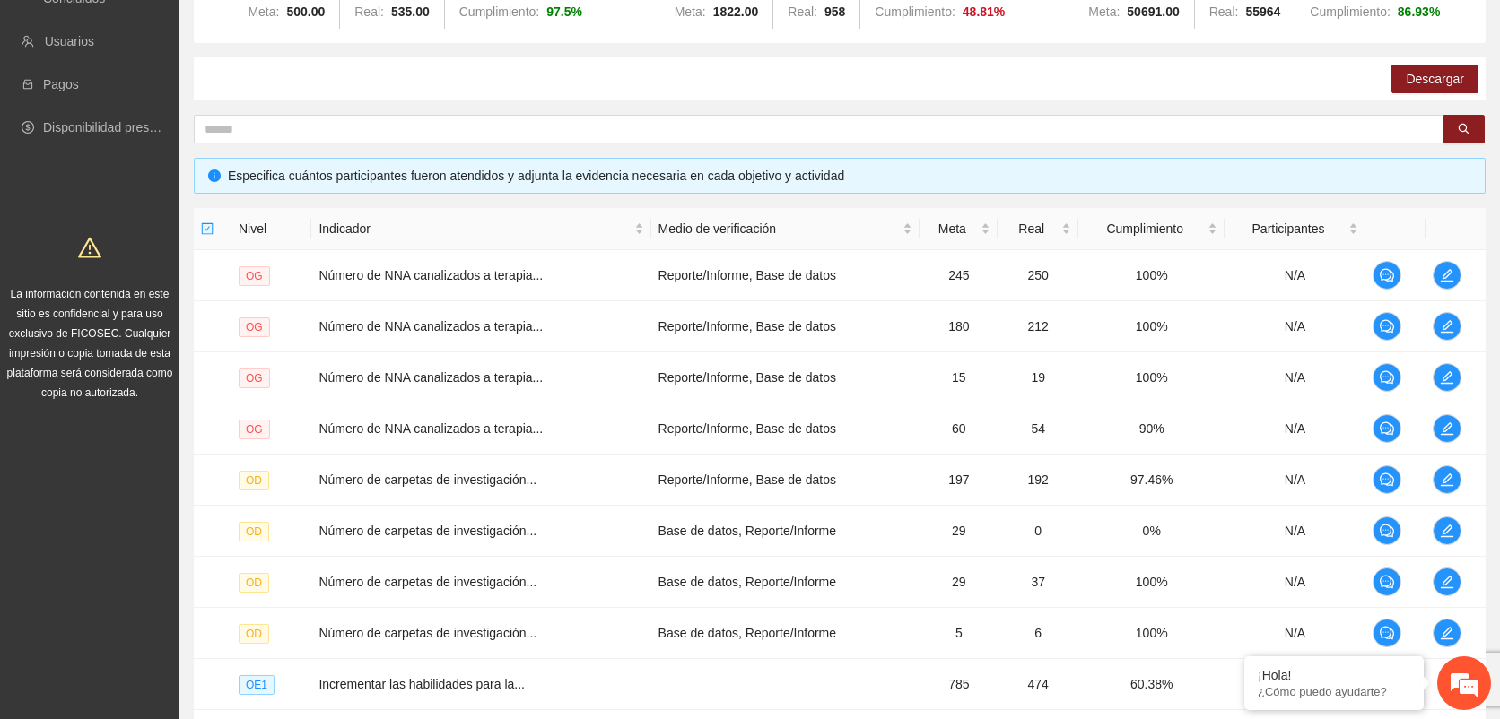 Image resolution: width=1500 pixels, height=719 pixels. What do you see at coordinates (958, 429) in the screenshot?
I see `td: 60` at bounding box center [958, 429].